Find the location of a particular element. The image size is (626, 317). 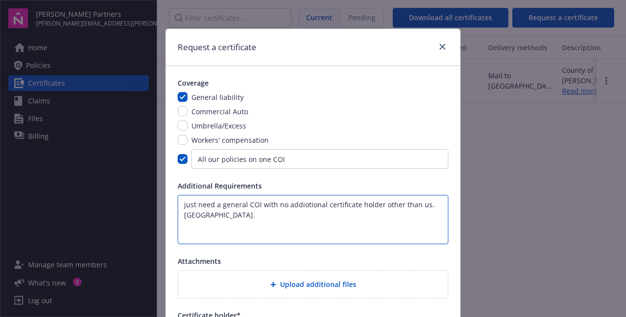

span: Workers' compensation is located at coordinates (230, 140).